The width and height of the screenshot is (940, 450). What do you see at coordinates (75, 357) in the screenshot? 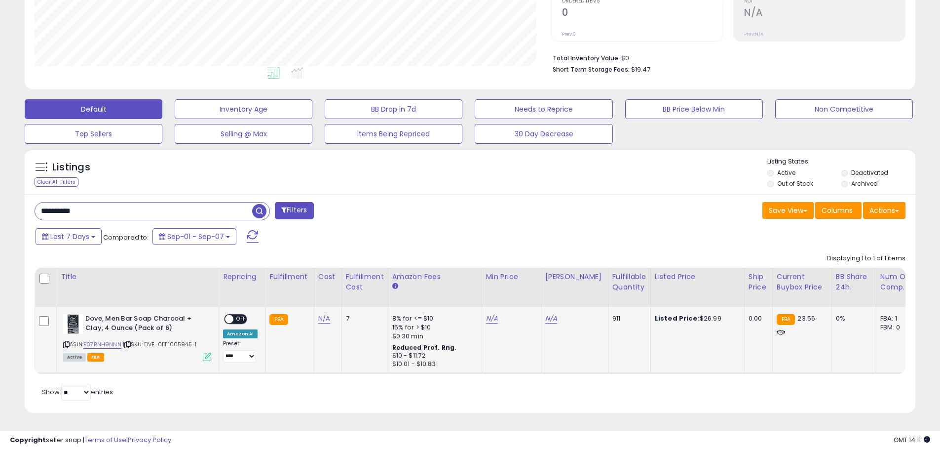
I see `span: All listings currently available for purchase on Amazon` at bounding box center [75, 357].